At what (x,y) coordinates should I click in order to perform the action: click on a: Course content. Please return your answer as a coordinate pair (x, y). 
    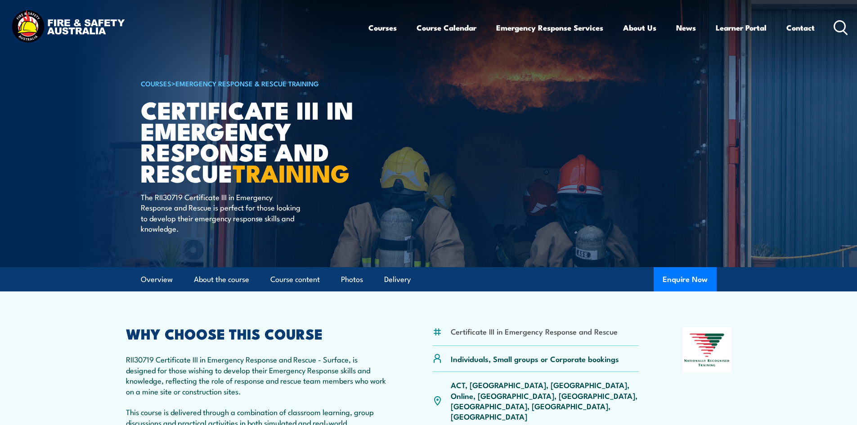
    Looking at the image, I should click on (295, 279).